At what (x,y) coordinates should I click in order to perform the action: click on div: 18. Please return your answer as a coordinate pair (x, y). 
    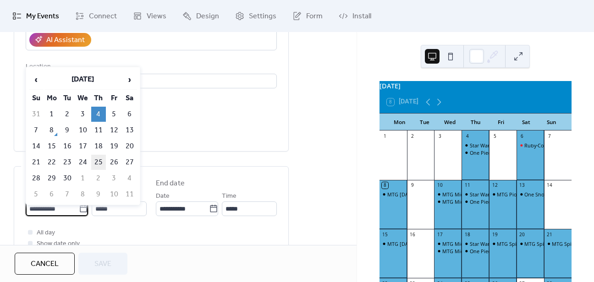
    Looking at the image, I should click on (468, 235).